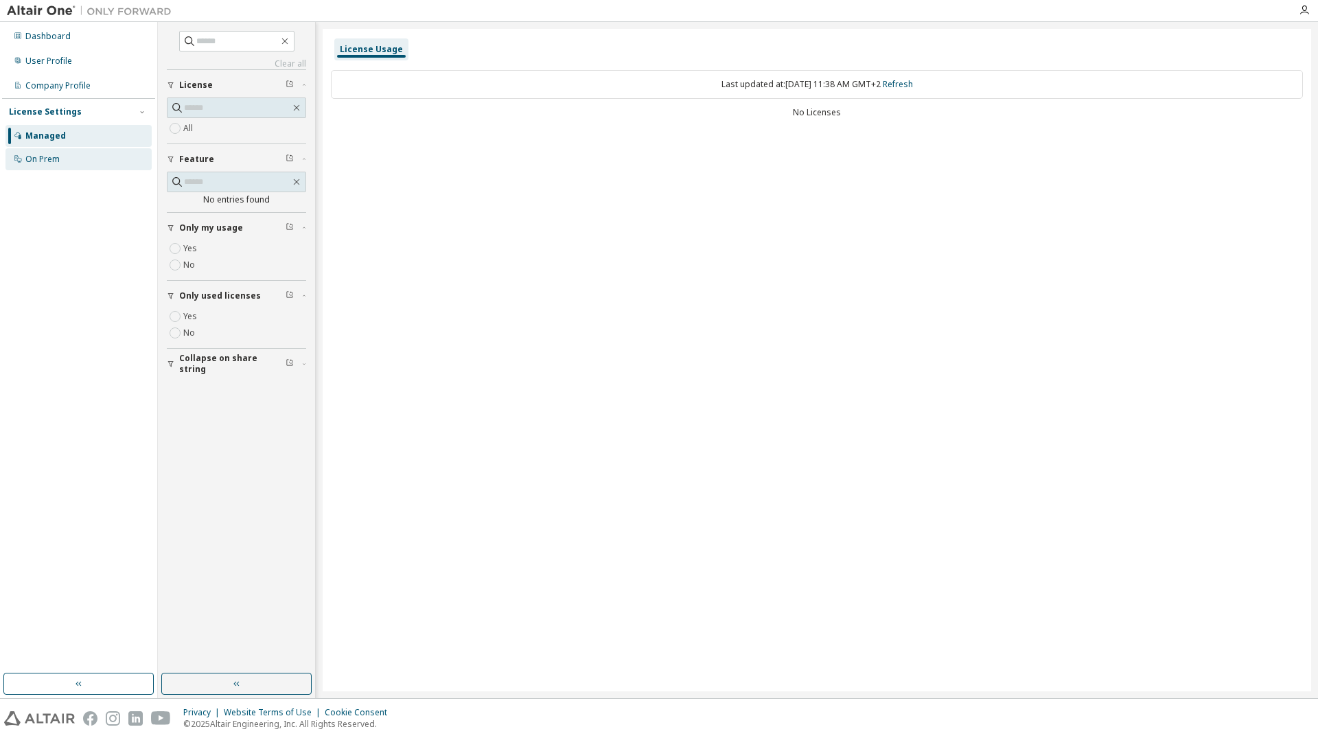  I want to click on div: License Settings, so click(45, 112).